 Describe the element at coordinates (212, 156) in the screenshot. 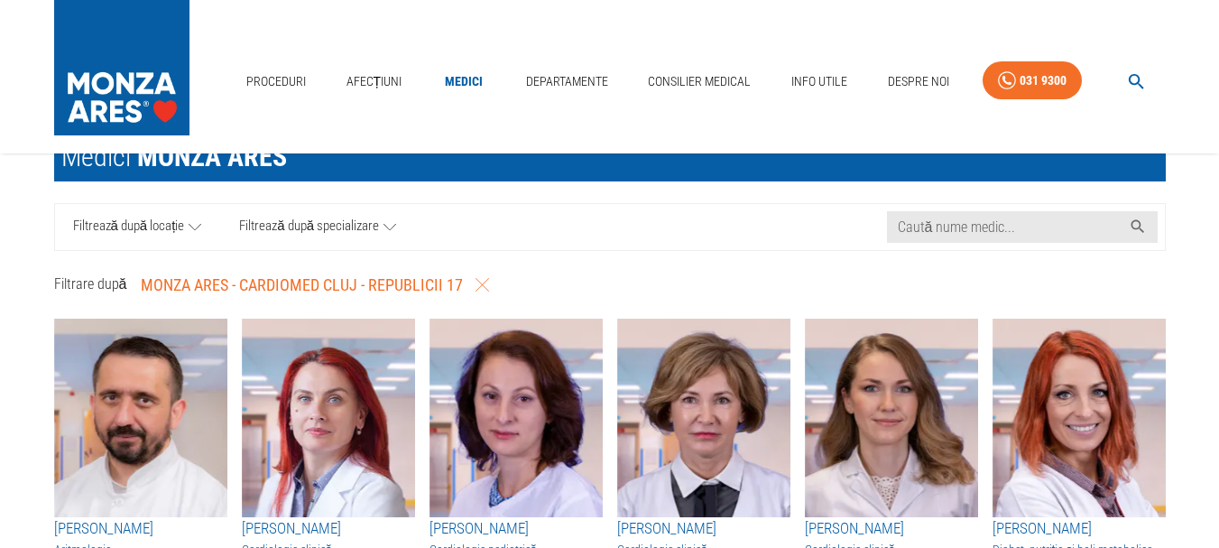

I see `span: MONZA ARES` at that location.